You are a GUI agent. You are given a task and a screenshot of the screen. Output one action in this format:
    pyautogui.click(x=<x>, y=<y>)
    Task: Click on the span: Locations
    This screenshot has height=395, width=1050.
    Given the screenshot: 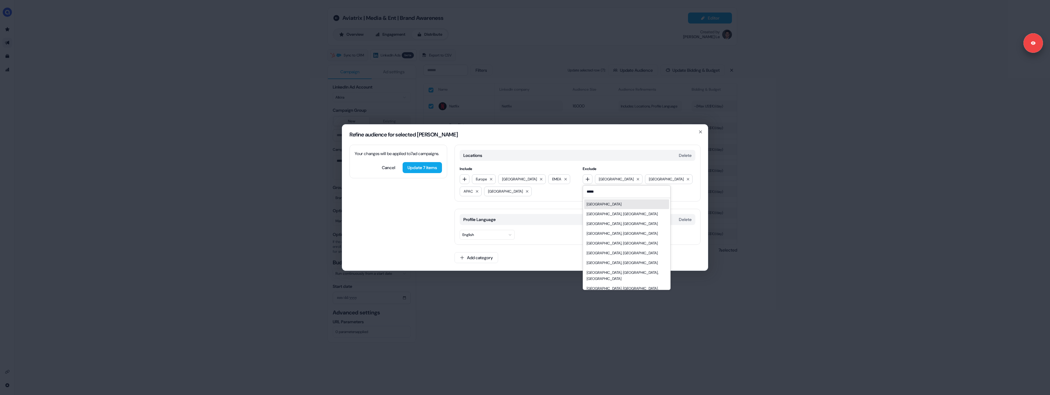 What is the action you would take?
    pyautogui.click(x=473, y=155)
    